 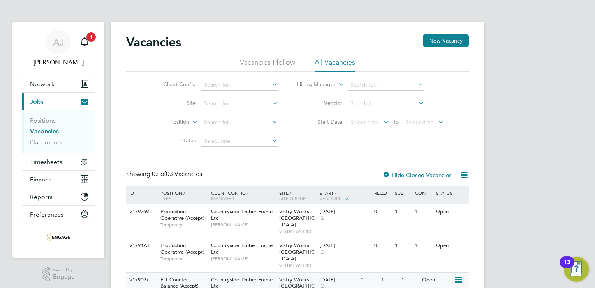 What do you see at coordinates (46, 142) in the screenshot?
I see `a: Placements` at bounding box center [46, 142].